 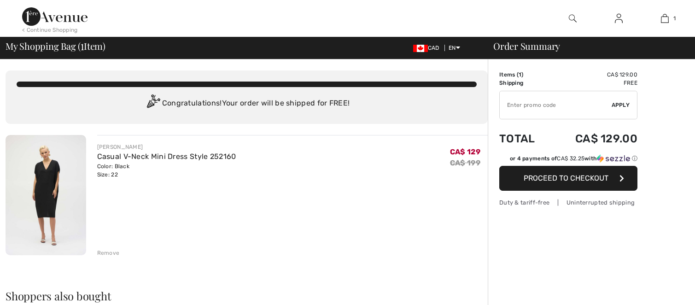 I want to click on span: My Shopping Bag ( Item), so click(x=55, y=46).